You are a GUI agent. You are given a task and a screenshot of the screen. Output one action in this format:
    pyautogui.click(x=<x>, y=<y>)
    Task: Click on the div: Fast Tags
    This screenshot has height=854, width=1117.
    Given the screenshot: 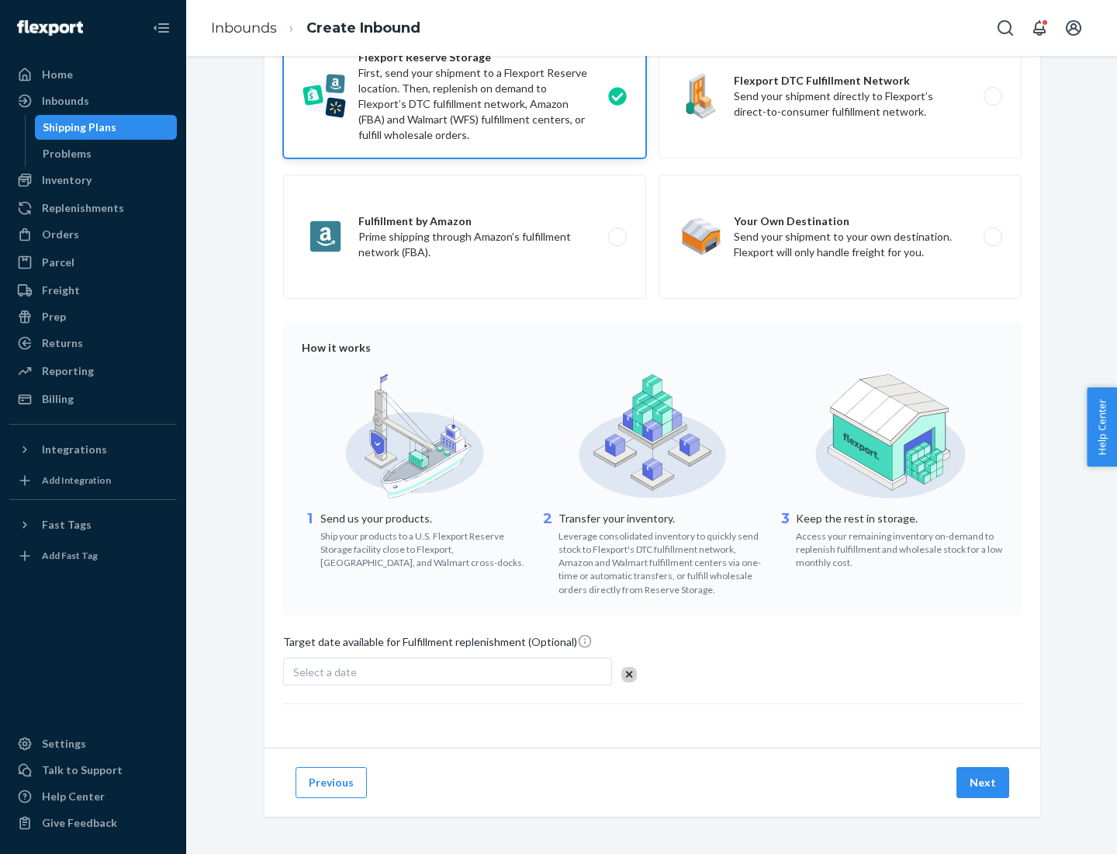 What is the action you would take?
    pyautogui.click(x=67, y=525)
    